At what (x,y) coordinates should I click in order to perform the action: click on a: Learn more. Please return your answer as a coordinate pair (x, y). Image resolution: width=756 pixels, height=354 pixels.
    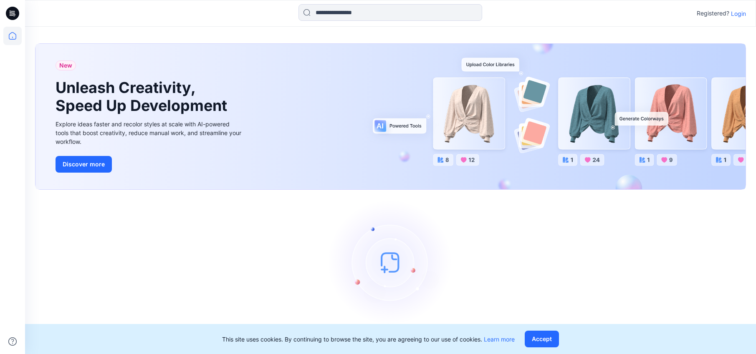
    Looking at the image, I should click on (499, 339).